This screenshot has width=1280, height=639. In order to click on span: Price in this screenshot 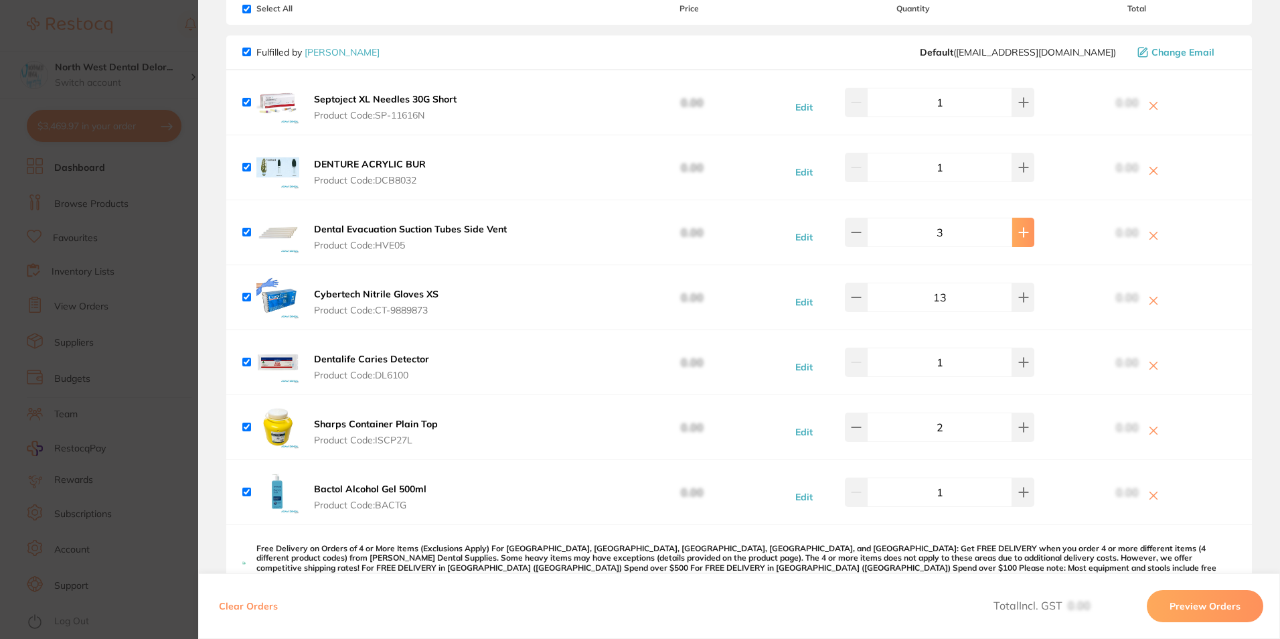, I will do `click(689, 9)`.